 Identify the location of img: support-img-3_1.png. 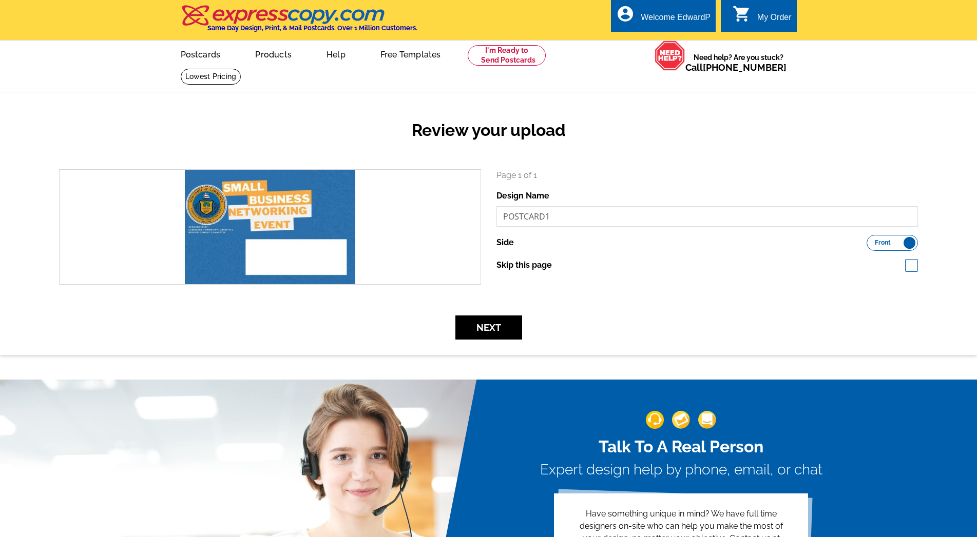
(707, 420).